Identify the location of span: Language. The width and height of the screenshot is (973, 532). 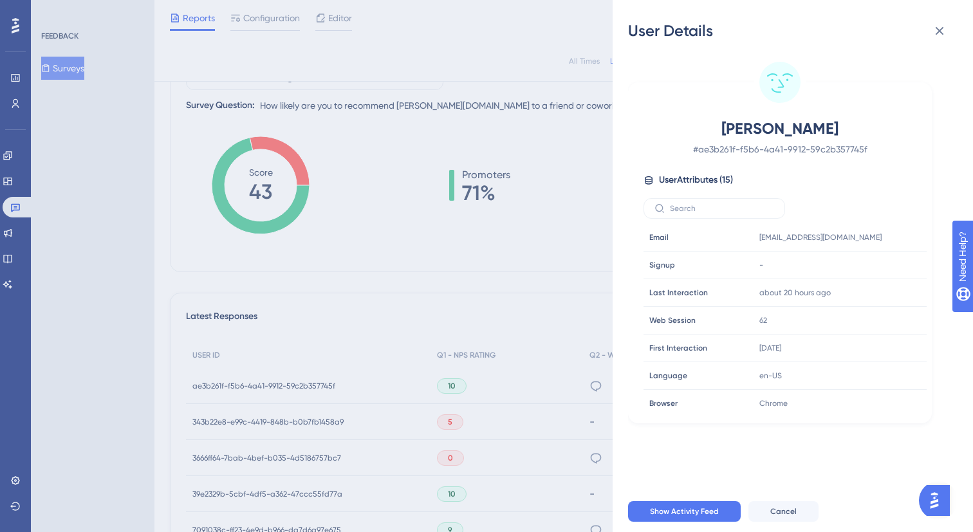
(668, 376).